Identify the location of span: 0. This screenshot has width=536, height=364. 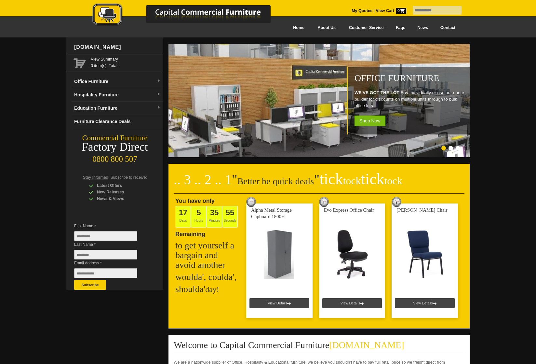
(401, 11).